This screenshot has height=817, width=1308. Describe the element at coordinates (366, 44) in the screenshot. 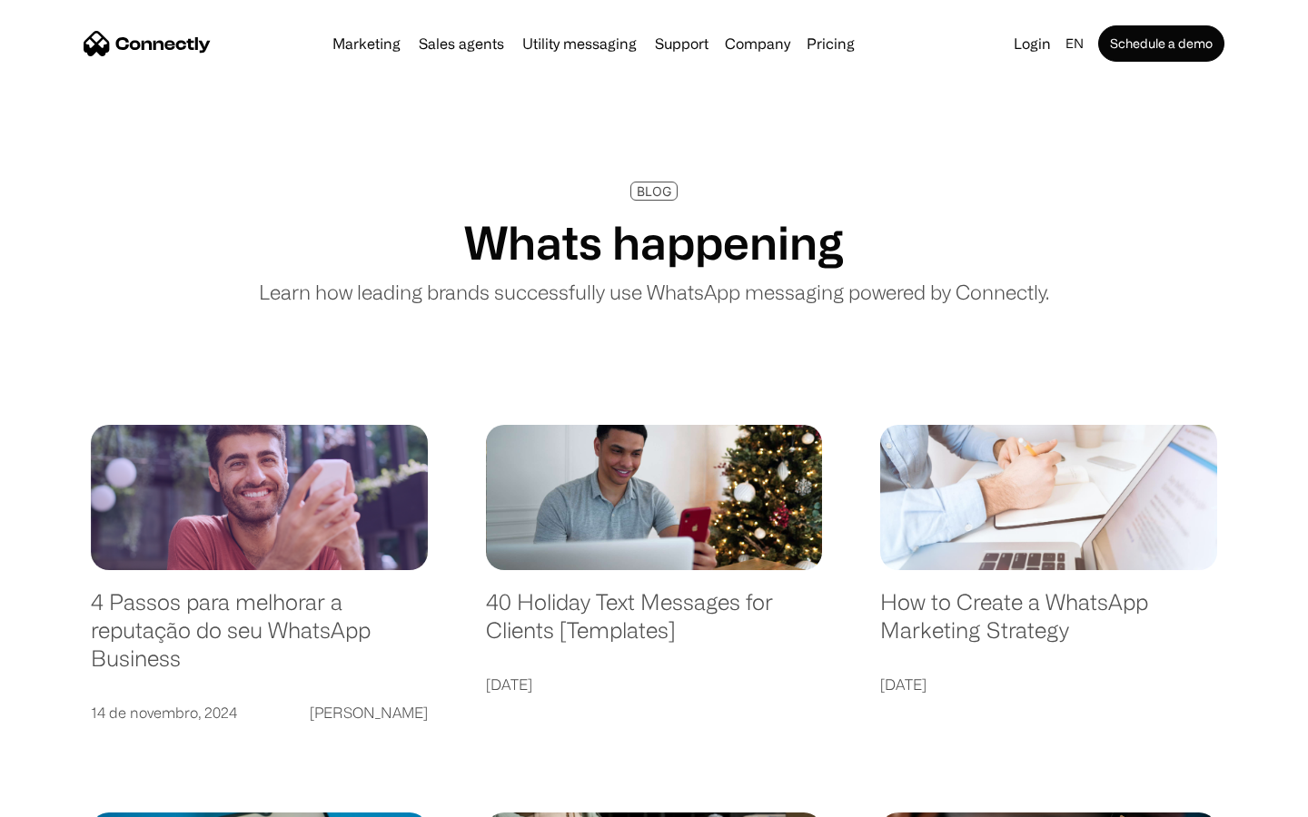

I see `a: Marketing` at that location.